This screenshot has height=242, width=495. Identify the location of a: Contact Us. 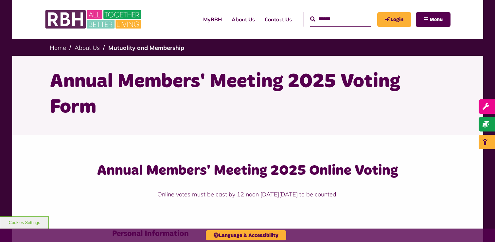
(278, 19).